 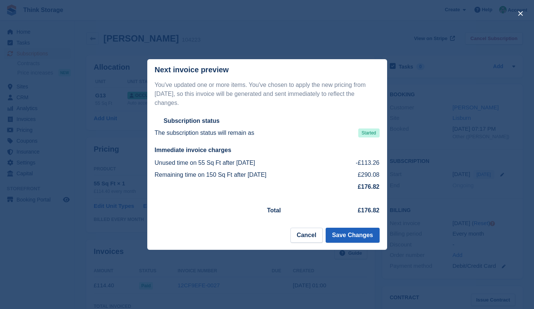 I want to click on button: close, so click(x=520, y=13).